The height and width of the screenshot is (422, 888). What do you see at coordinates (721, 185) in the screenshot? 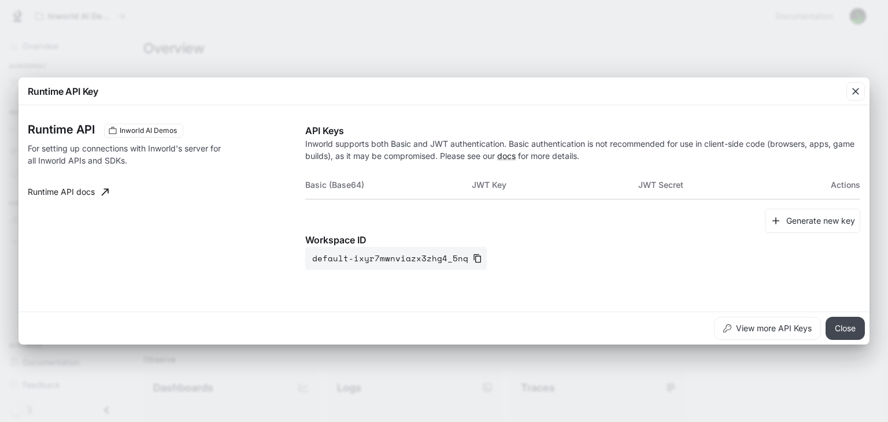
I see `th: JWT Secret` at bounding box center [721, 185].